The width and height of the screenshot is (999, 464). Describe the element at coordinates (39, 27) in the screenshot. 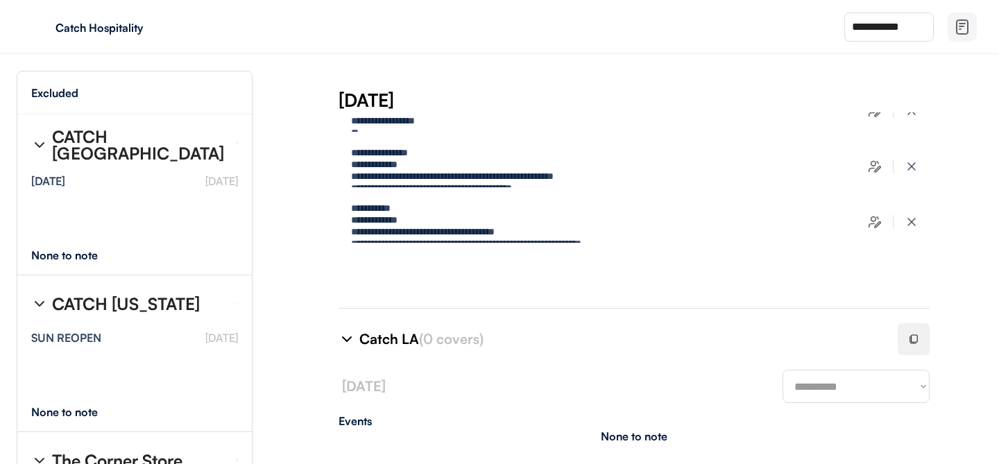

I see `img: yH5BAEAAAAALAAAAAABAAEAAAIBRAA7` at that location.